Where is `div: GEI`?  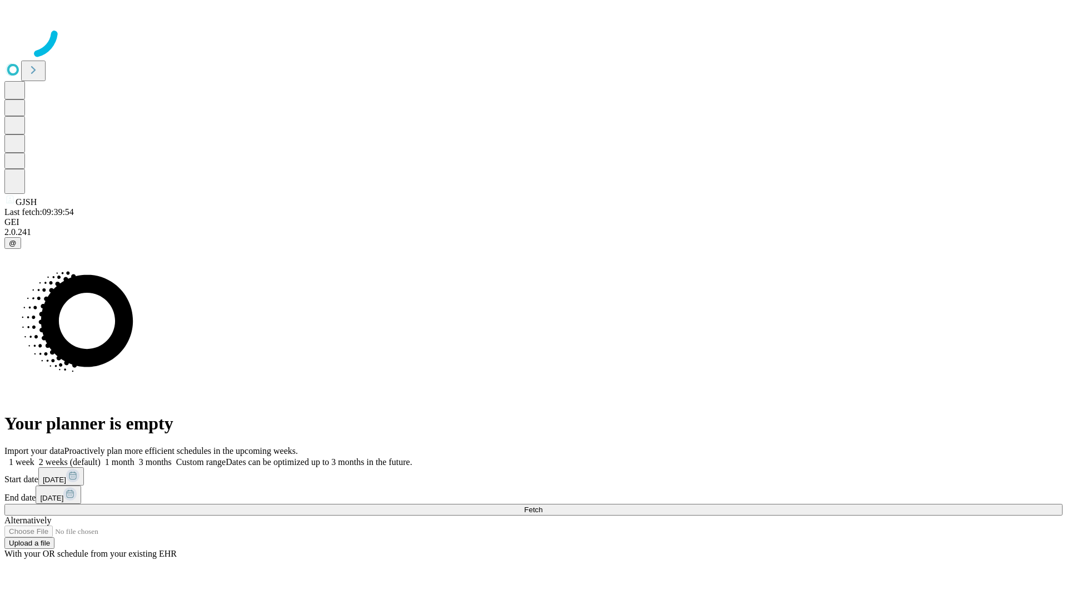
div: GEI is located at coordinates (533, 222).